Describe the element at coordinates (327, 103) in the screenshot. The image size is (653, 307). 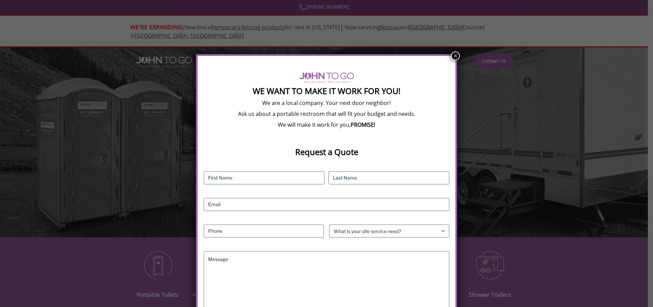
I see `p: We are a local company. Your next door neighbor!` at that location.